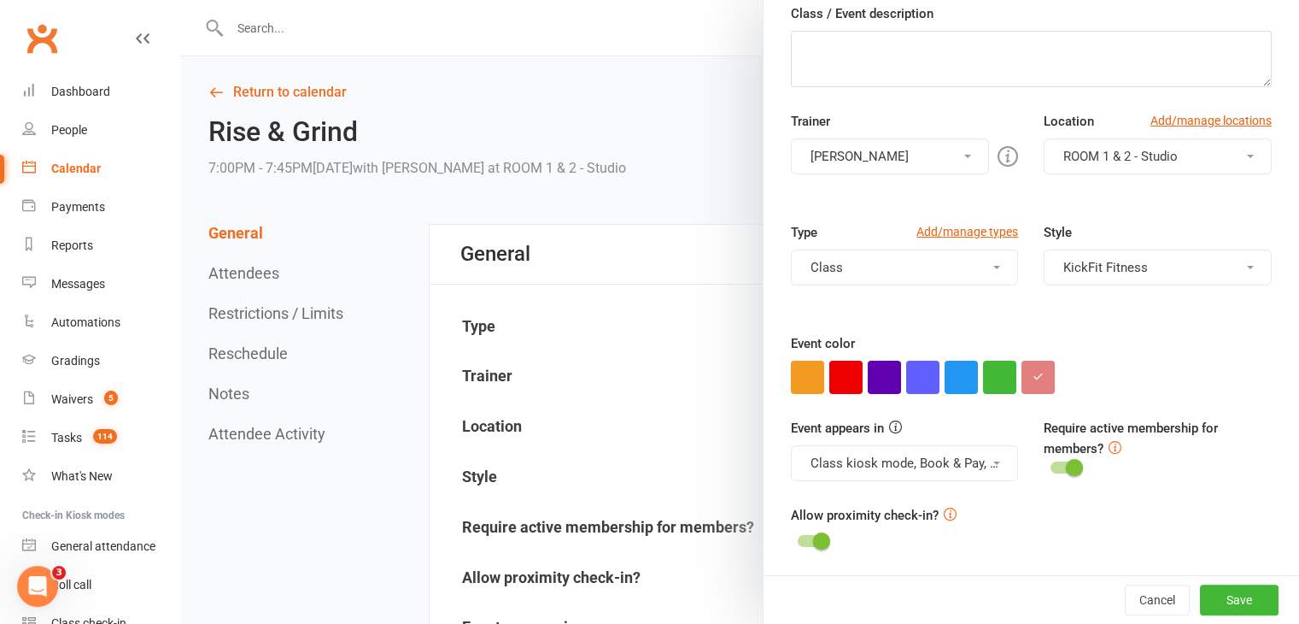 The width and height of the screenshot is (1299, 624). Describe the element at coordinates (1158, 600) in the screenshot. I see `button: Cancel` at that location.